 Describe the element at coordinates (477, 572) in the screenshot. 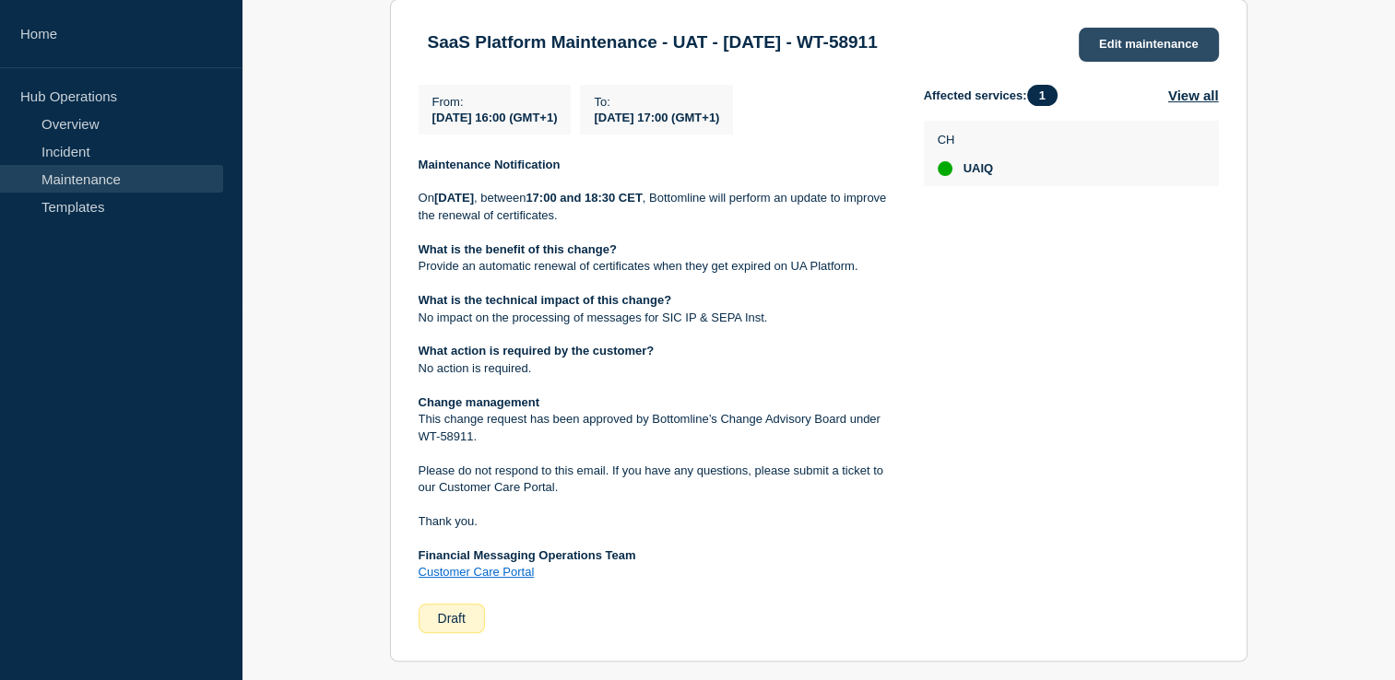

I see `a: Customer Care Portal` at that location.